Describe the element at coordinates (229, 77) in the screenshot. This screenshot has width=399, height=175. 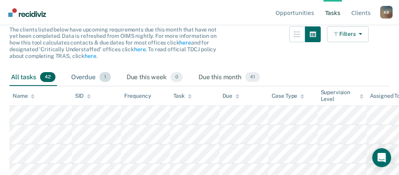
I see `div: Due this month41` at that location.